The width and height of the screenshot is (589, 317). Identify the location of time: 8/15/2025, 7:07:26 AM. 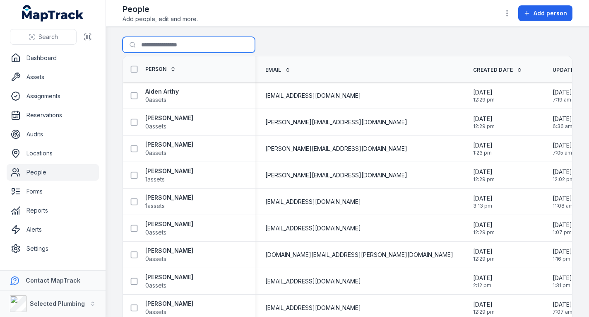
(562, 308).